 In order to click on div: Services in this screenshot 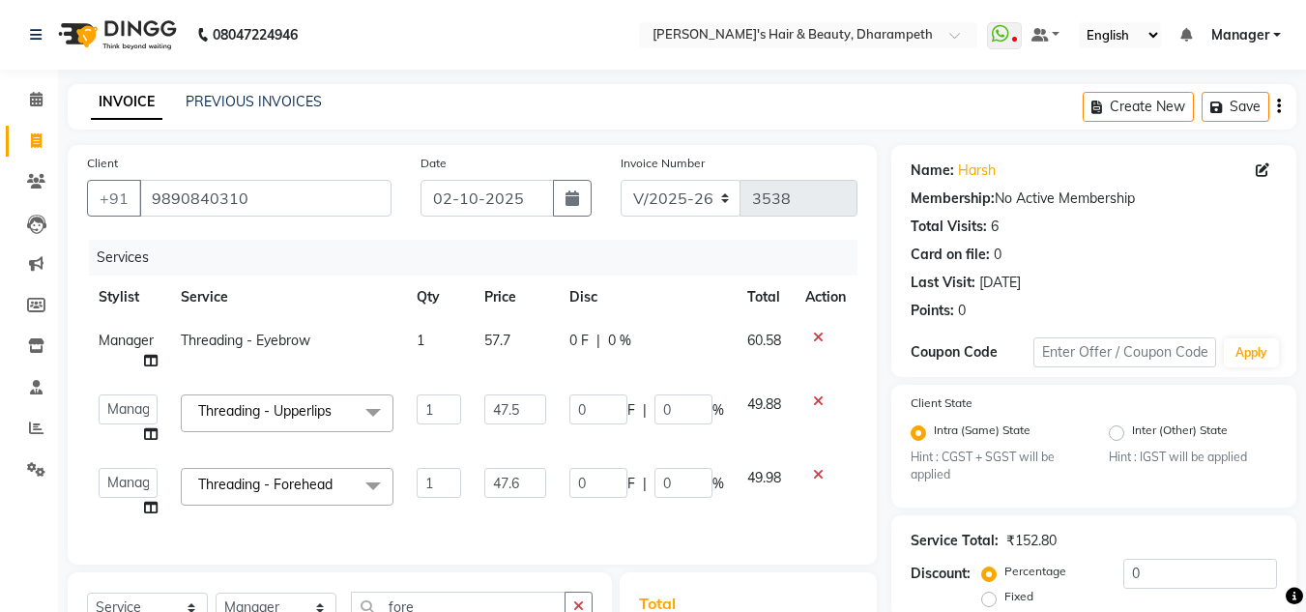, I will do `click(480, 257)`.